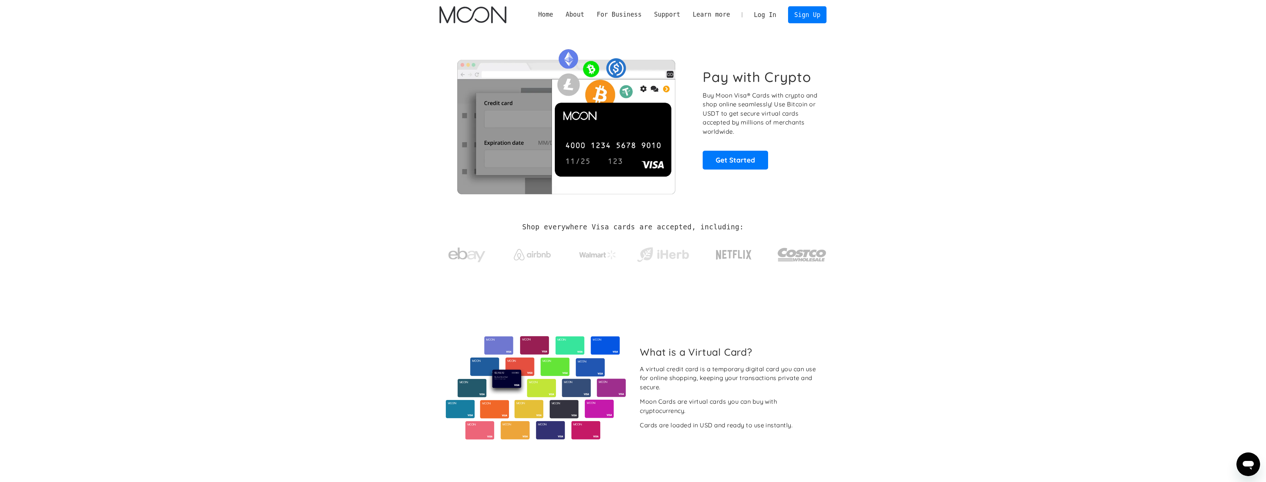 Image resolution: width=1266 pixels, height=482 pixels. Describe the element at coordinates (597, 253) in the screenshot. I see `a: Walmart` at that location.